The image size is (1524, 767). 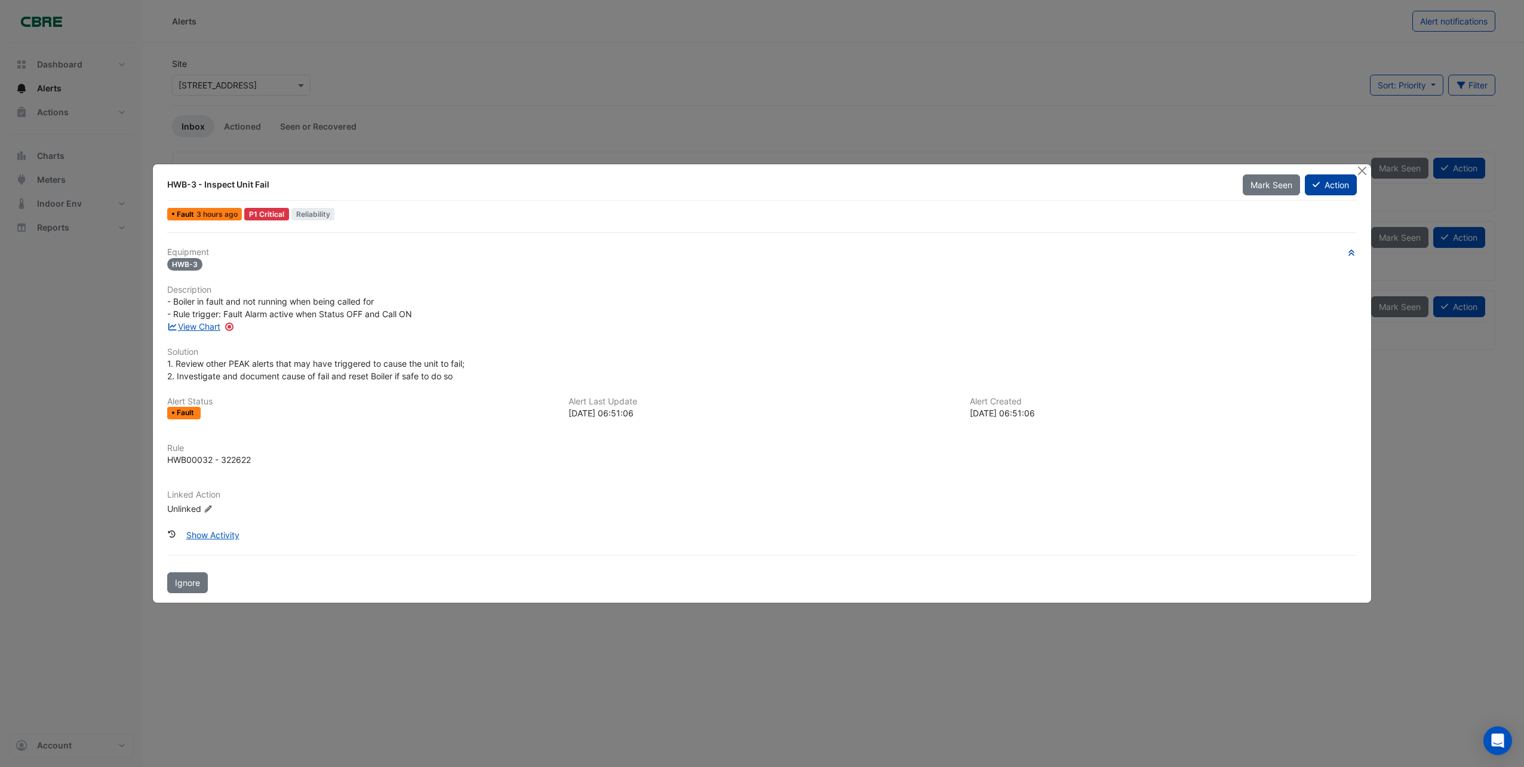 What do you see at coordinates (185, 264) in the screenshot?
I see `span: HWB-3` at bounding box center [185, 264].